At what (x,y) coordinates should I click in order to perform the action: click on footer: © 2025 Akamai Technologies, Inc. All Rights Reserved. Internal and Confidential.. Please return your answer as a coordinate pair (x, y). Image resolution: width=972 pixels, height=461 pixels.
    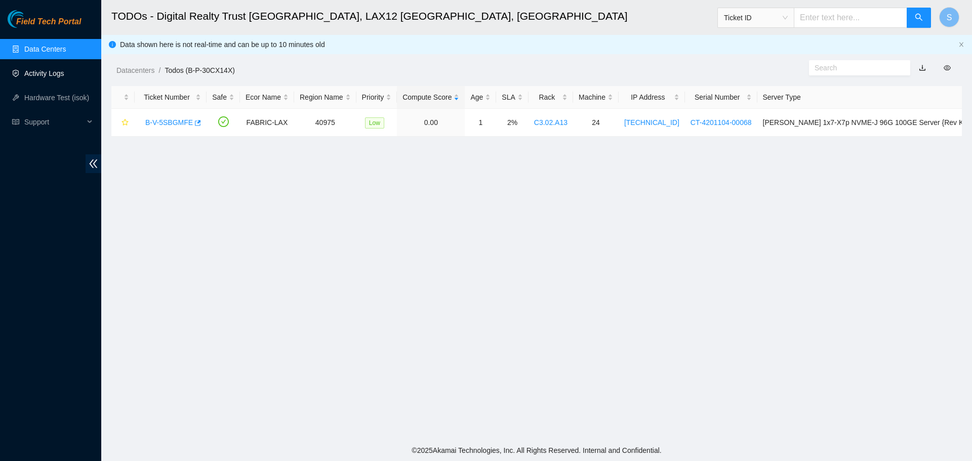
    Looking at the image, I should click on (537, 451).